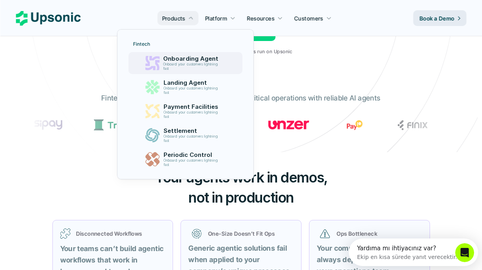 The width and height of the screenshot is (482, 270). Describe the element at coordinates (440, 18) in the screenshot. I see `a: Book a Demo` at that location.